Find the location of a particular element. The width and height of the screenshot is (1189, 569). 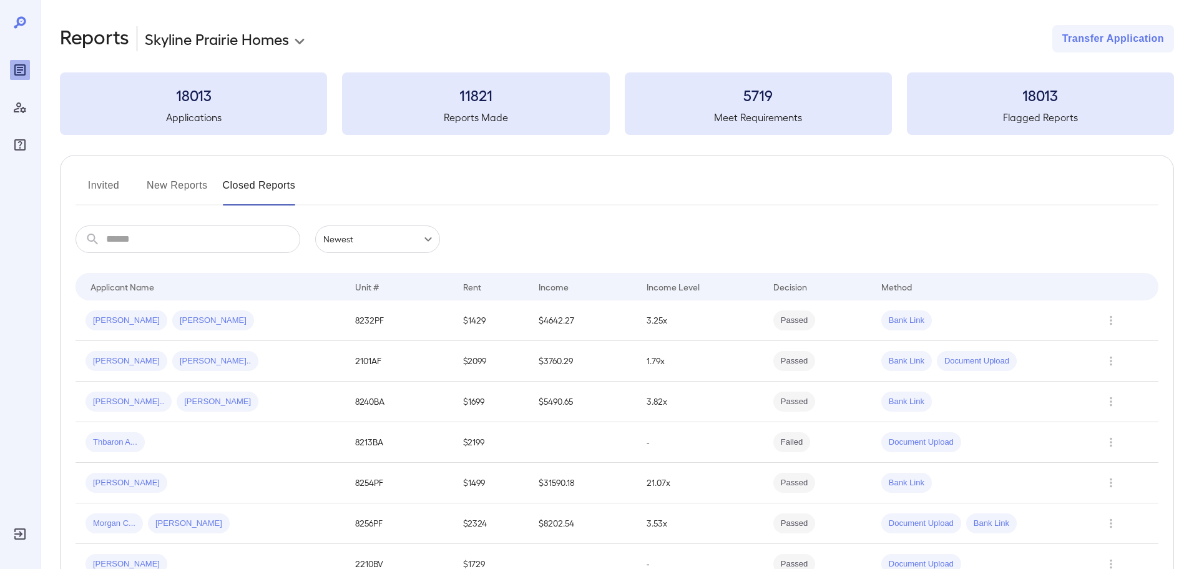

button: Transfer Application is located at coordinates (1113, 39).